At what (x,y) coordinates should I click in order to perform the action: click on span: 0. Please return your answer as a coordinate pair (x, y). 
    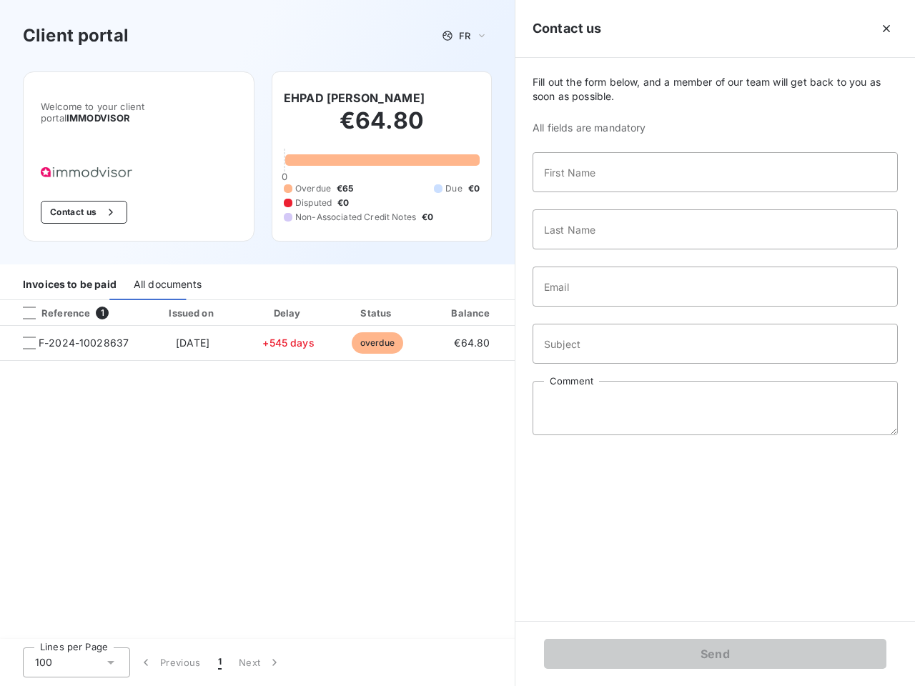
    Looking at the image, I should click on (285, 177).